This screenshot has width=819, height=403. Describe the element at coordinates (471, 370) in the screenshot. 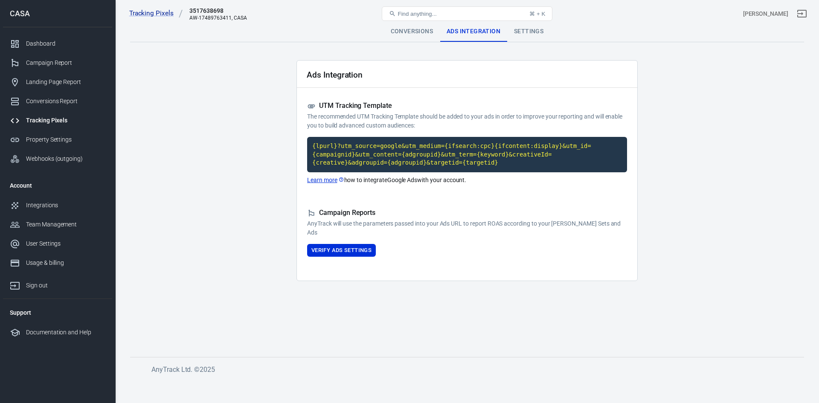

I see `h6: AnyTrack Ltd. © 2025` at that location.